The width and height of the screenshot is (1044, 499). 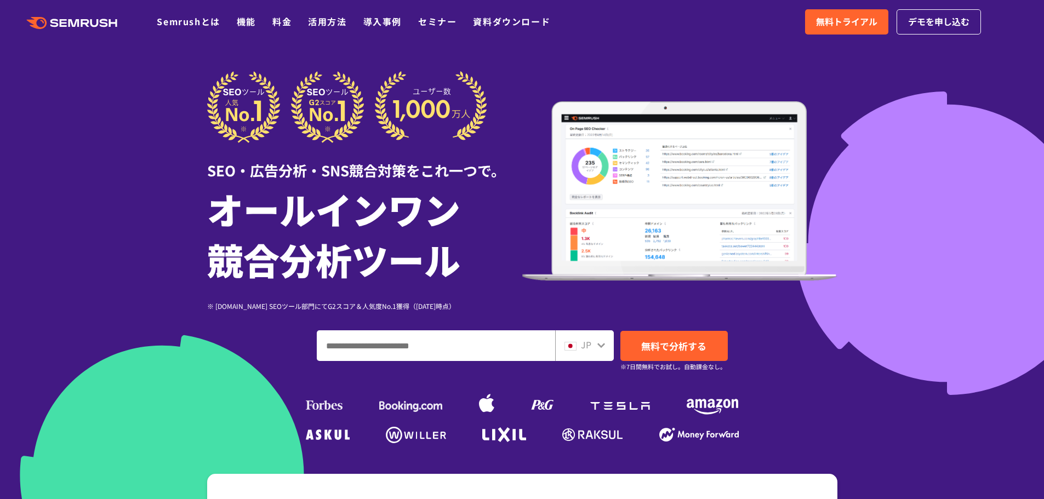 I want to click on span: デモを申し込む, so click(x=939, y=22).